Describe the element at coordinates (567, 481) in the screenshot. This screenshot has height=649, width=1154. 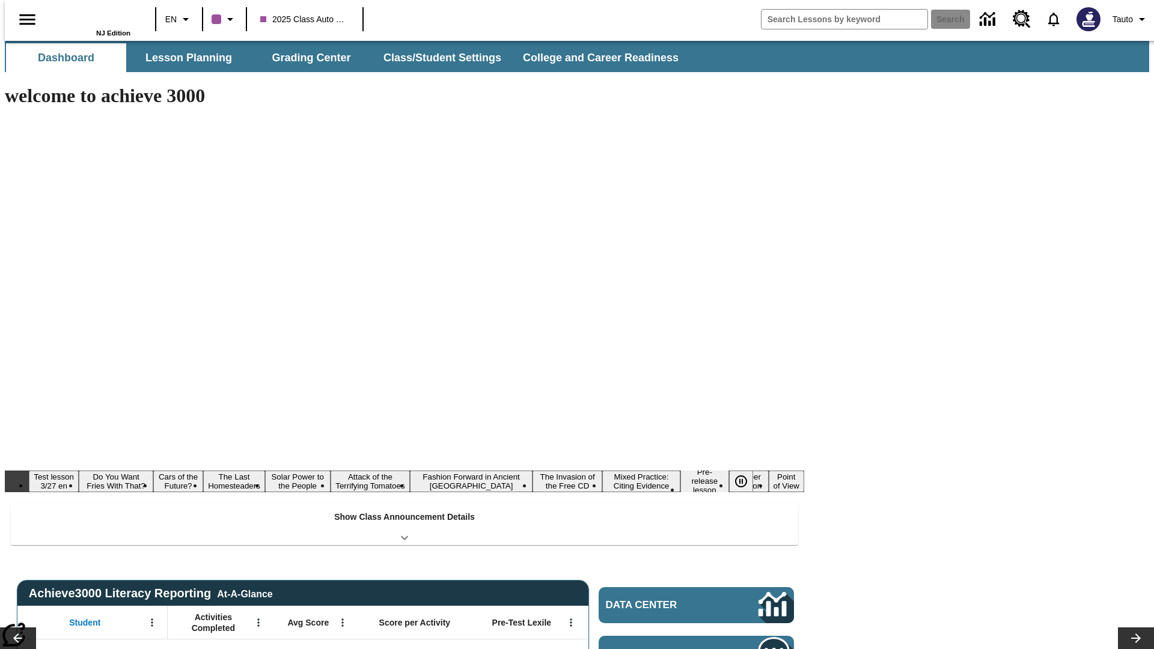
I see `button: Slide 8 The Invasion of the Free CD` at that location.